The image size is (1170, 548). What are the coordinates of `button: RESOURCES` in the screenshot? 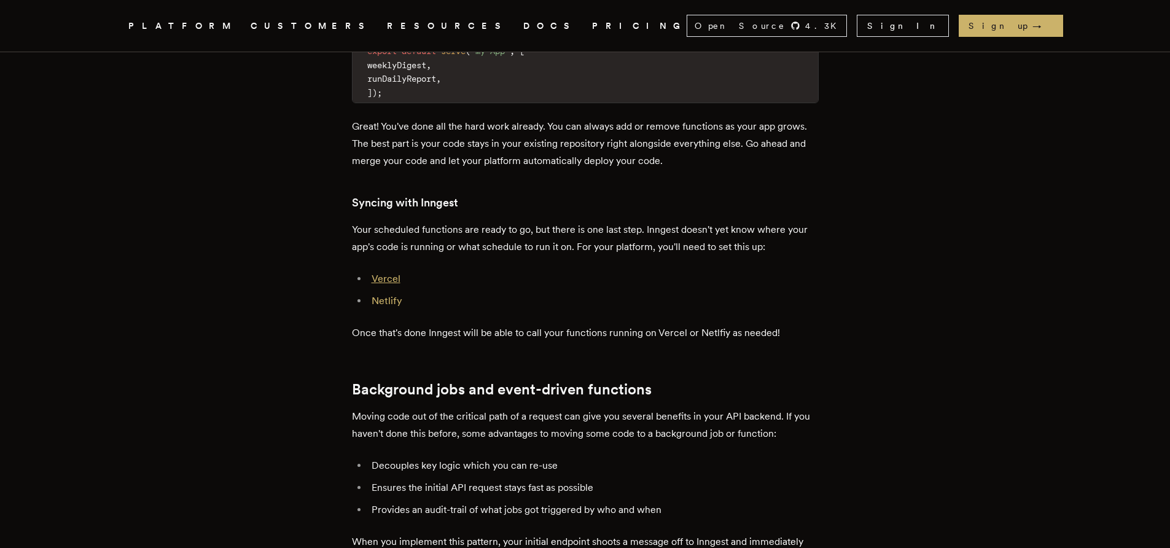 It's located at (448, 26).